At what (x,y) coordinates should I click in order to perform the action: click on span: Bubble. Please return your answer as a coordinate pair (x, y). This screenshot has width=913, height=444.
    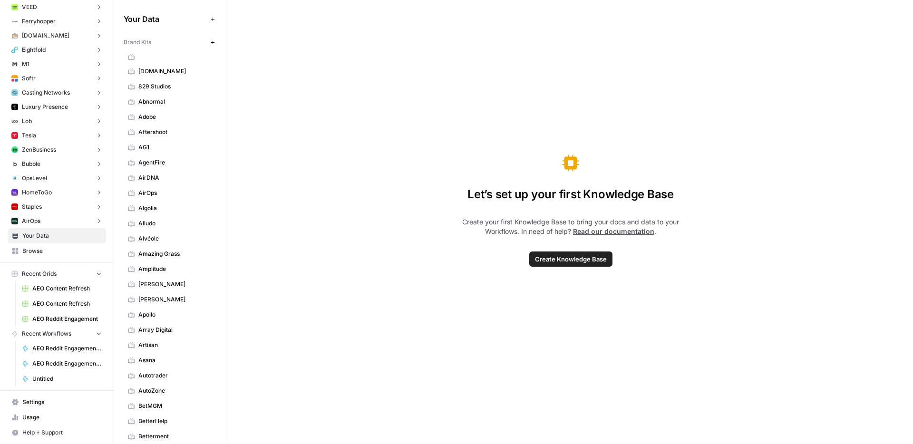
    Looking at the image, I should click on (31, 164).